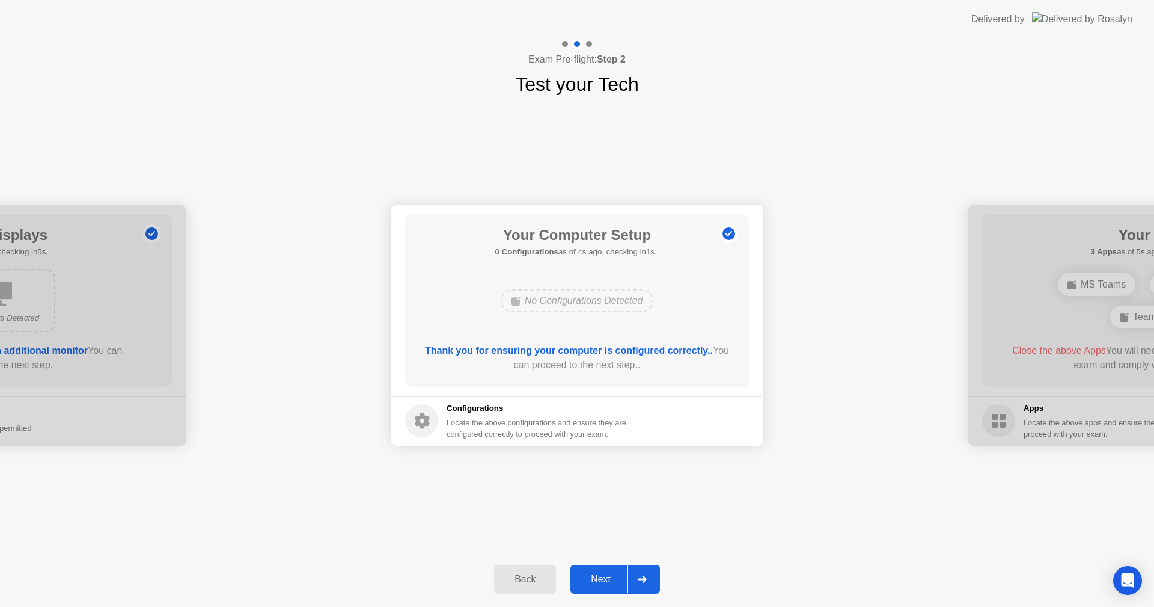 The height and width of the screenshot is (607, 1154). What do you see at coordinates (577, 358) in the screenshot?
I see `div: You can proceed to the next step..` at bounding box center [577, 358].